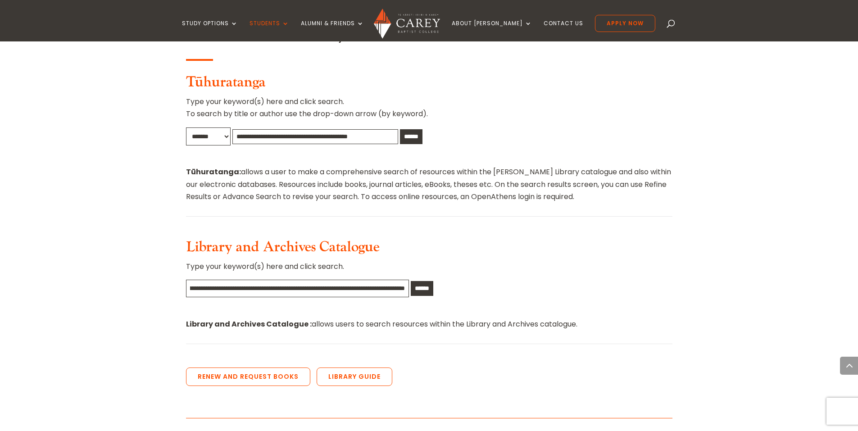 The height and width of the screenshot is (431, 858). What do you see at coordinates (214, 172) in the screenshot?
I see `strong: Tūhuratanga:` at bounding box center [214, 172].